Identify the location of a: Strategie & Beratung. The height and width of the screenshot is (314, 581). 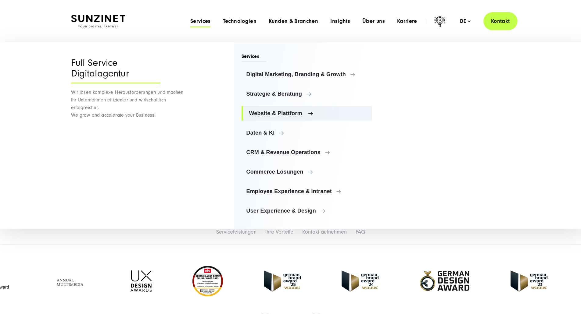
(307, 94).